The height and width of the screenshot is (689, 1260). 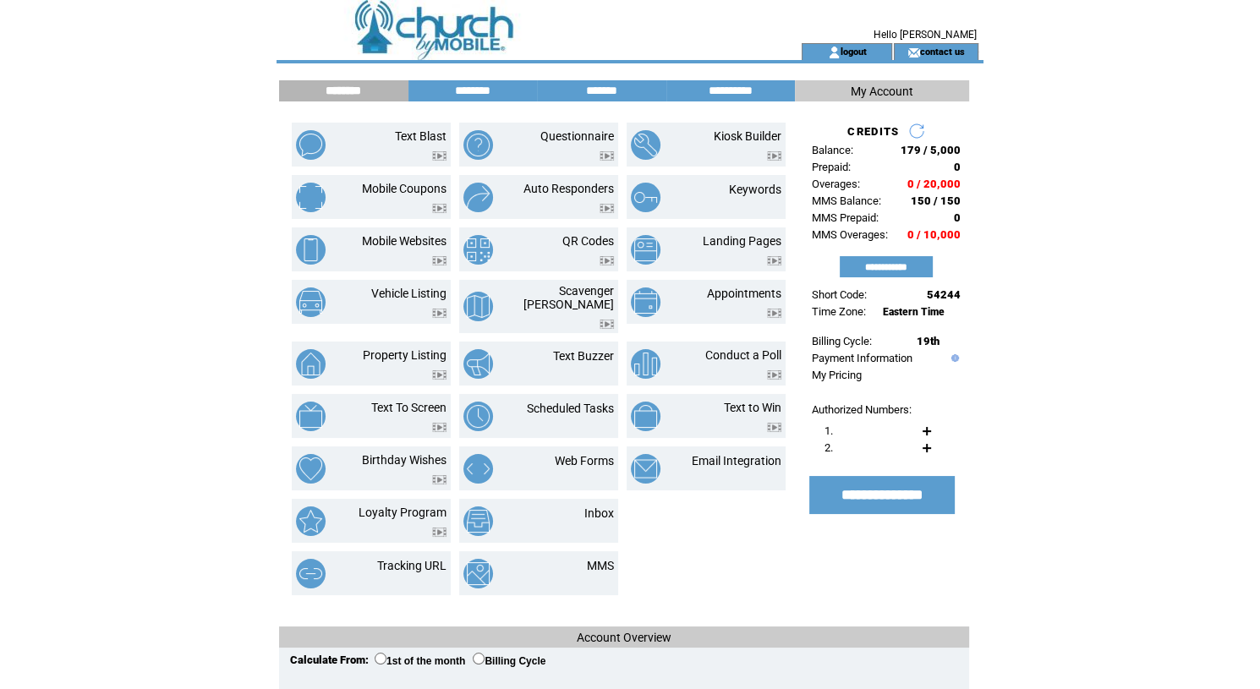 What do you see at coordinates (835, 183) in the screenshot?
I see `span: Overages:` at bounding box center [835, 183].